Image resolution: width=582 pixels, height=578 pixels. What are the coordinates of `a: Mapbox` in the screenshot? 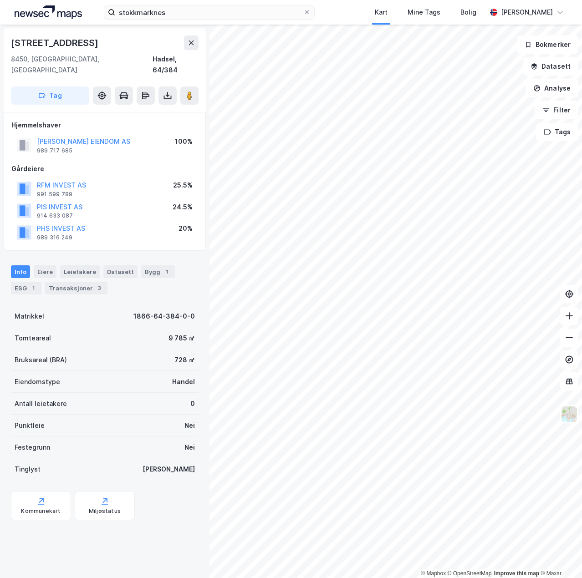 It's located at (433, 574).